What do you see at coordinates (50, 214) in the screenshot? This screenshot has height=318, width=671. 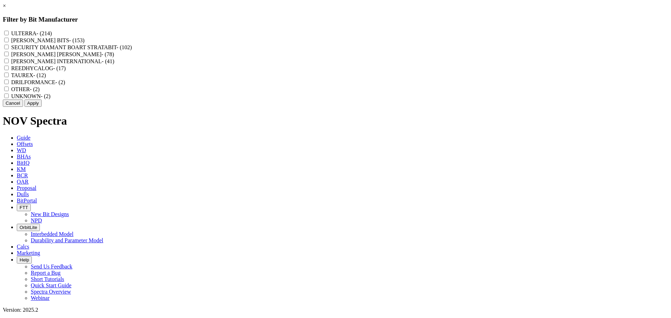 I see `a: New Bit Designs` at bounding box center [50, 214].